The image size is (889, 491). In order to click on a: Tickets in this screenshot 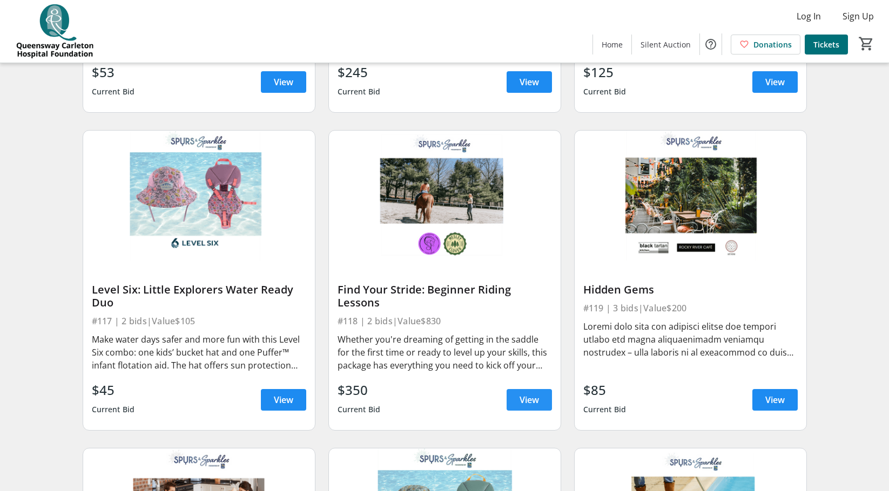, I will do `click(826, 44)`.